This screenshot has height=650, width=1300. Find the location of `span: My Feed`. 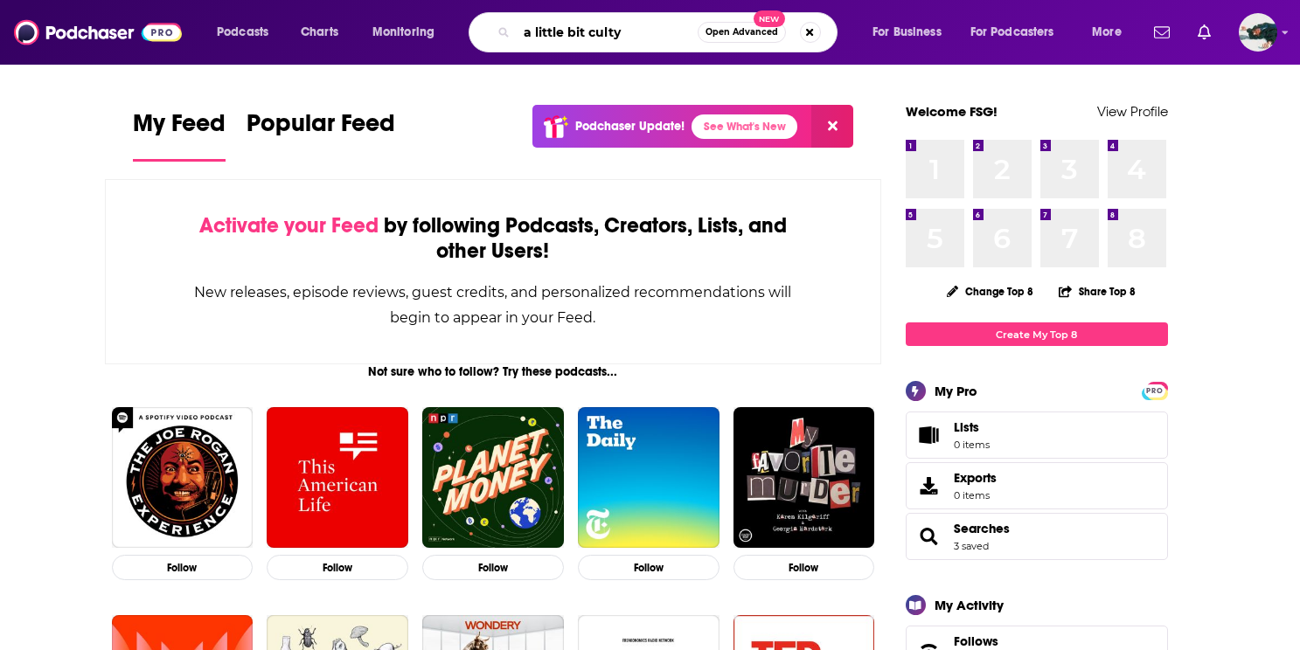

span: My Feed is located at coordinates (179, 129).